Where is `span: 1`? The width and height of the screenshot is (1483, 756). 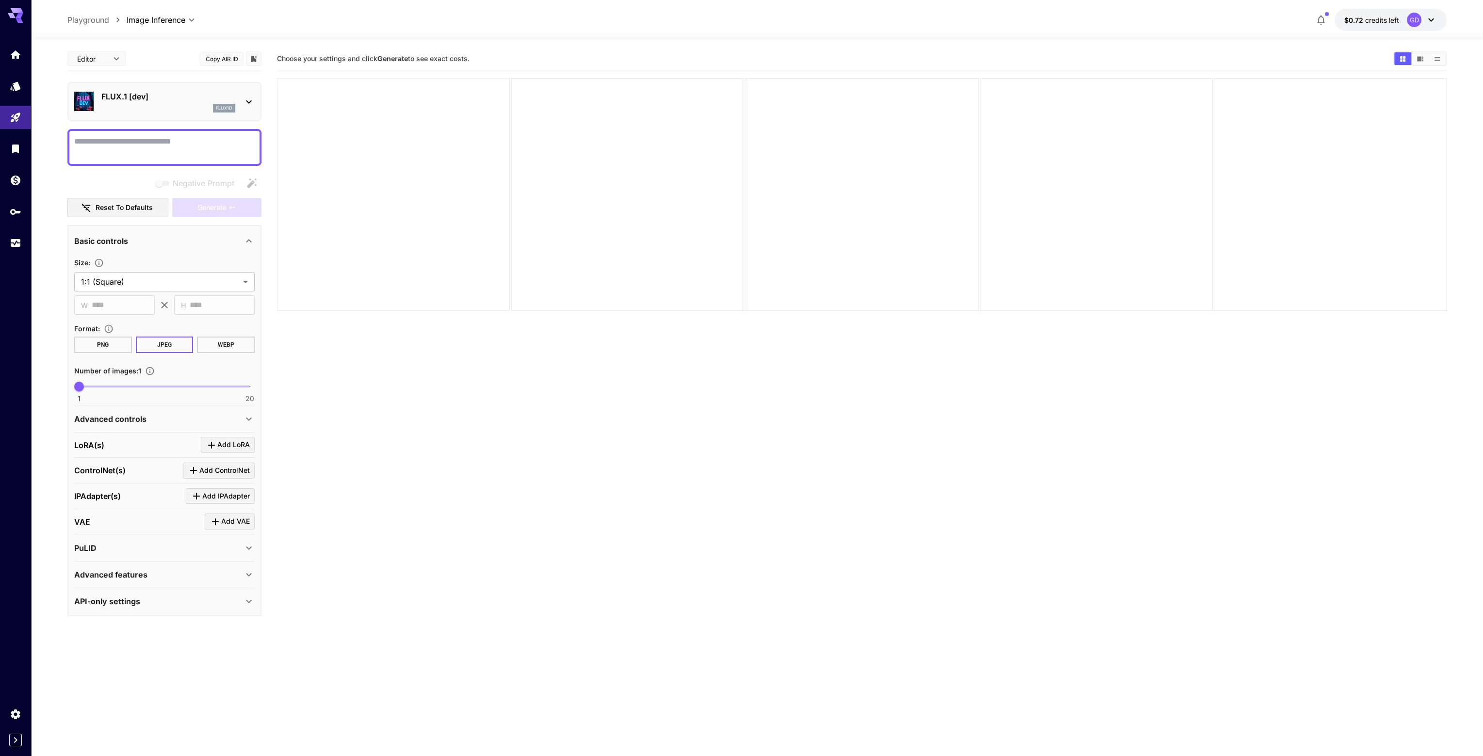
span: 1 is located at coordinates (79, 399).